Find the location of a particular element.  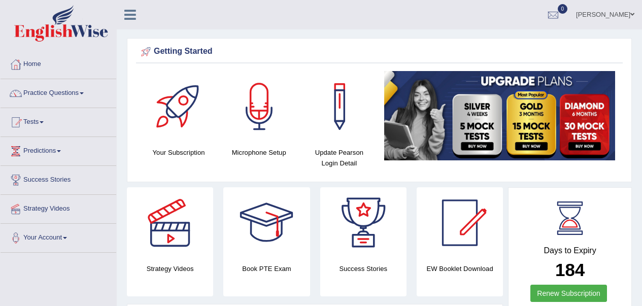

a: Your Account is located at coordinates (58, 237).